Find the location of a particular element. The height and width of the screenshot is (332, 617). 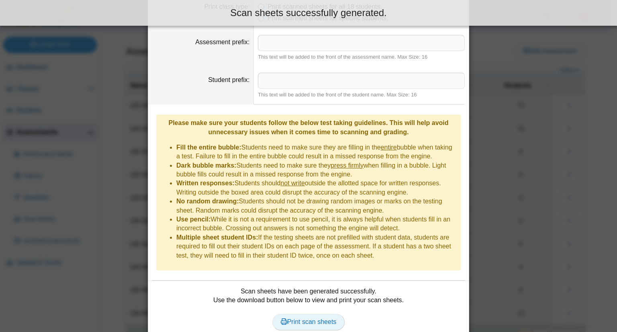

b: Dark bubble marks: is located at coordinates (206, 165).